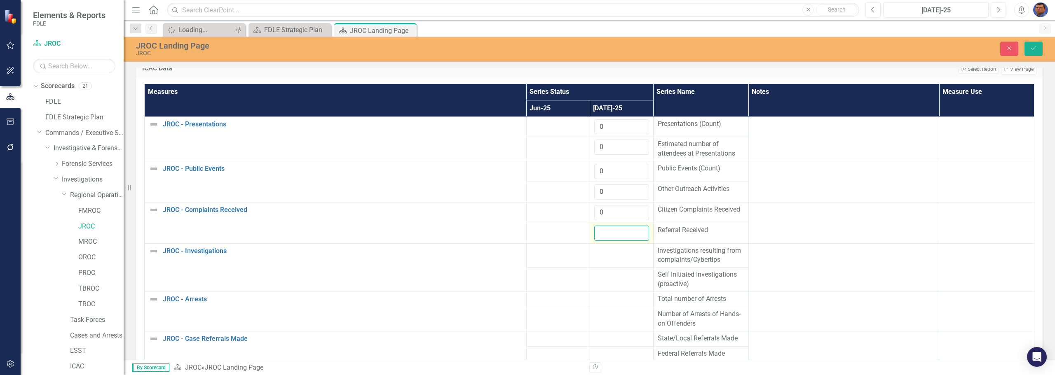 The image size is (1055, 375). Describe the element at coordinates (101, 289) in the screenshot. I see `a: TBROC` at that location.